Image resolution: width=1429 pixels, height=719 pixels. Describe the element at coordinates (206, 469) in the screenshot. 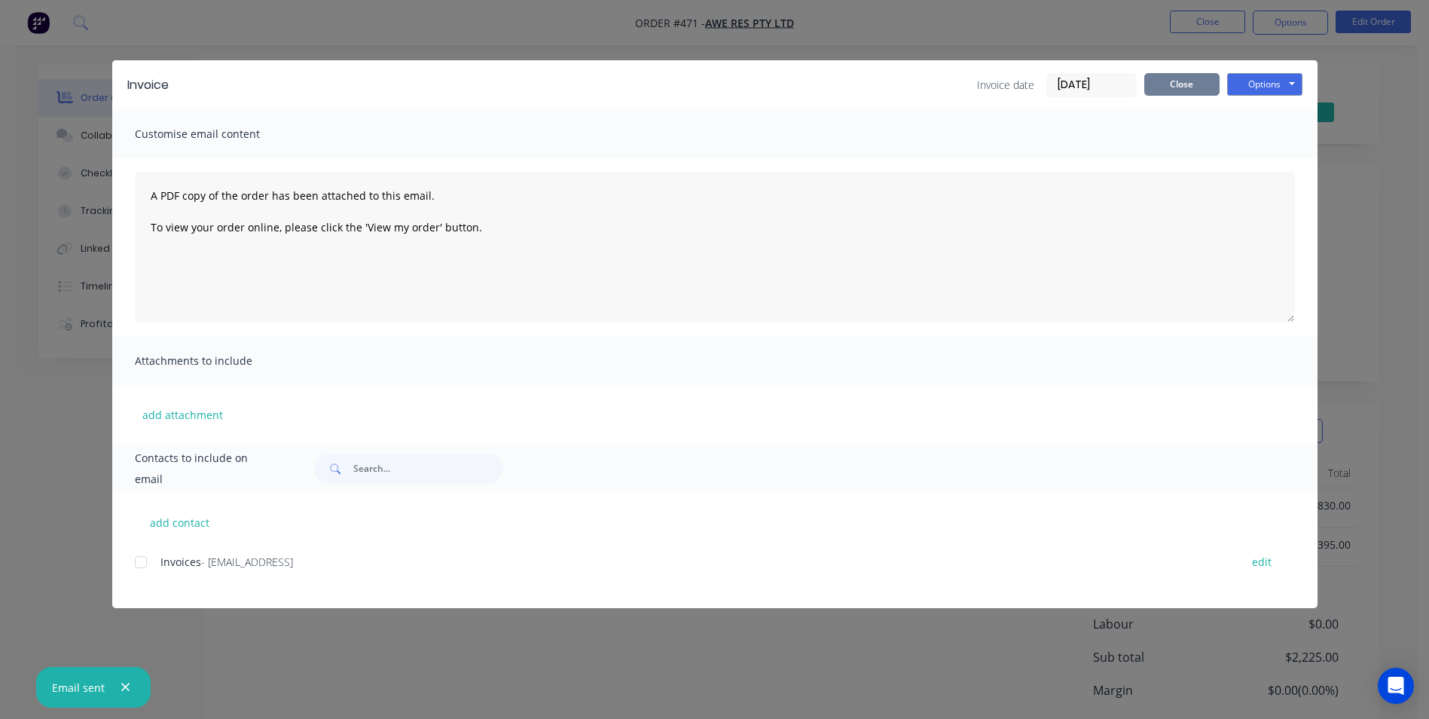

I see `span: Contacts to include on email` at that location.